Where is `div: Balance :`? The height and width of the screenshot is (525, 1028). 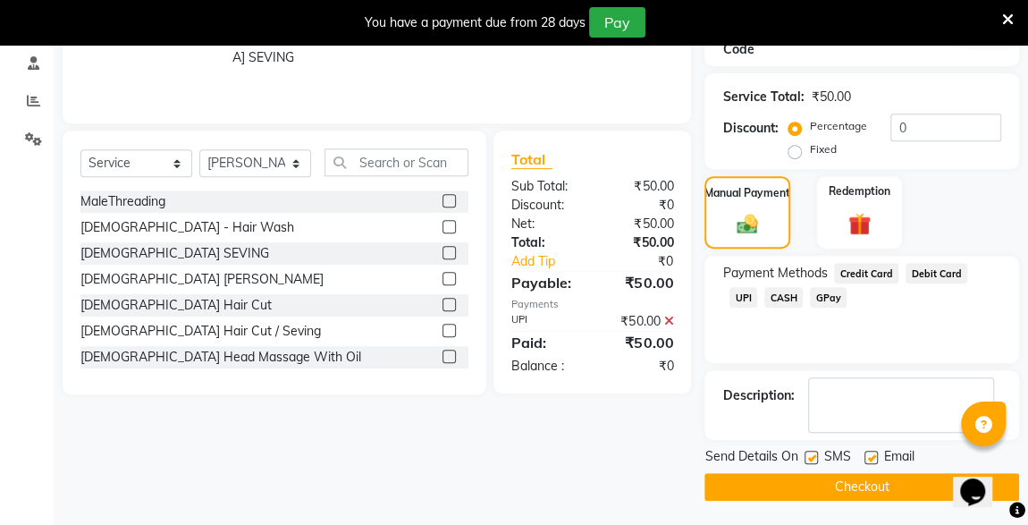 div: Balance : is located at coordinates (546, 366).